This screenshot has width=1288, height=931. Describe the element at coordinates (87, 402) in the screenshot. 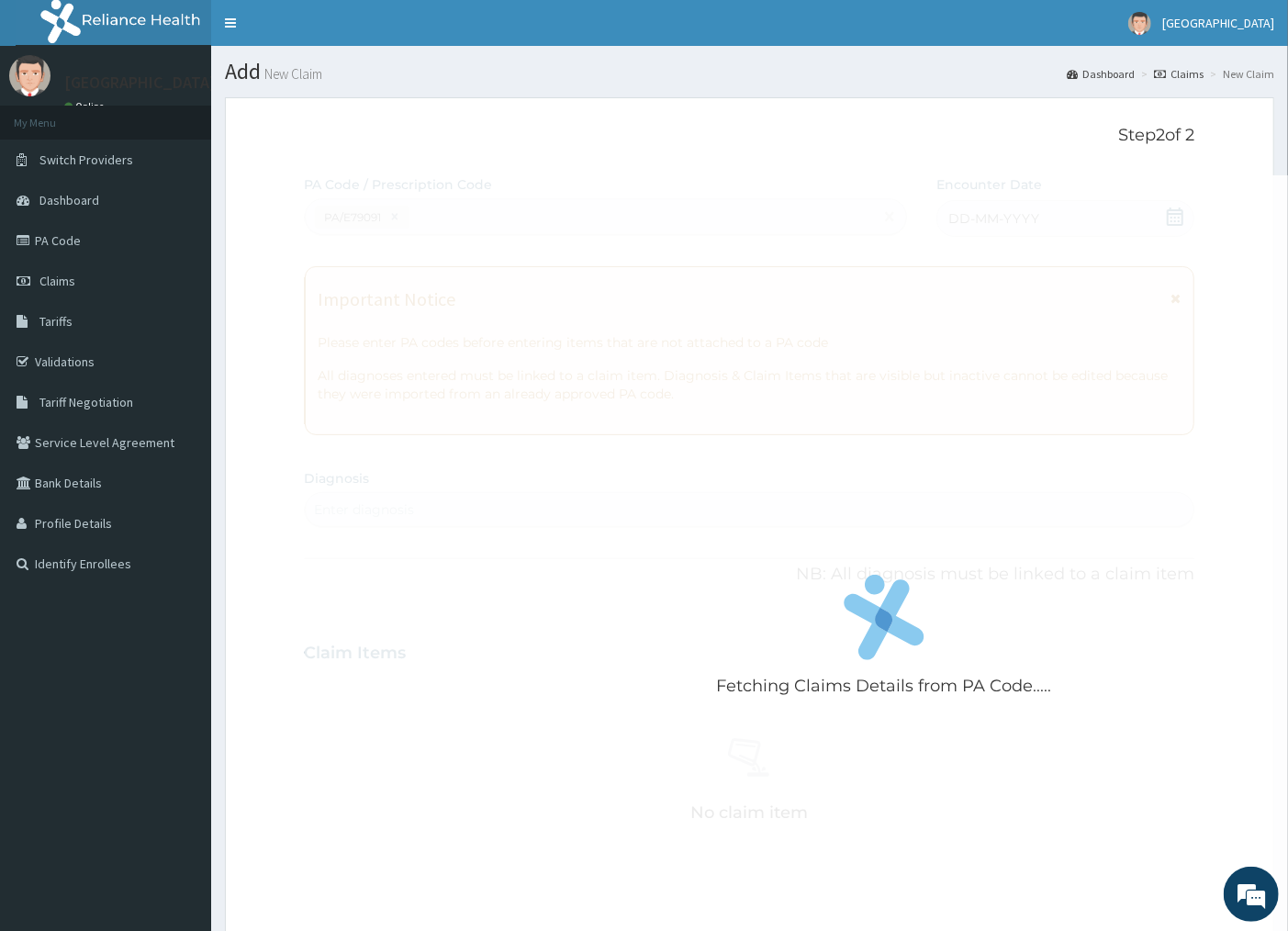

I see `span: Tariff Negotiation` at that location.